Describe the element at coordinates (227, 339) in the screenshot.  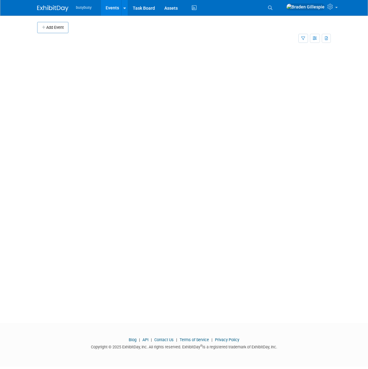
I see `a: Privacy Policy` at that location.